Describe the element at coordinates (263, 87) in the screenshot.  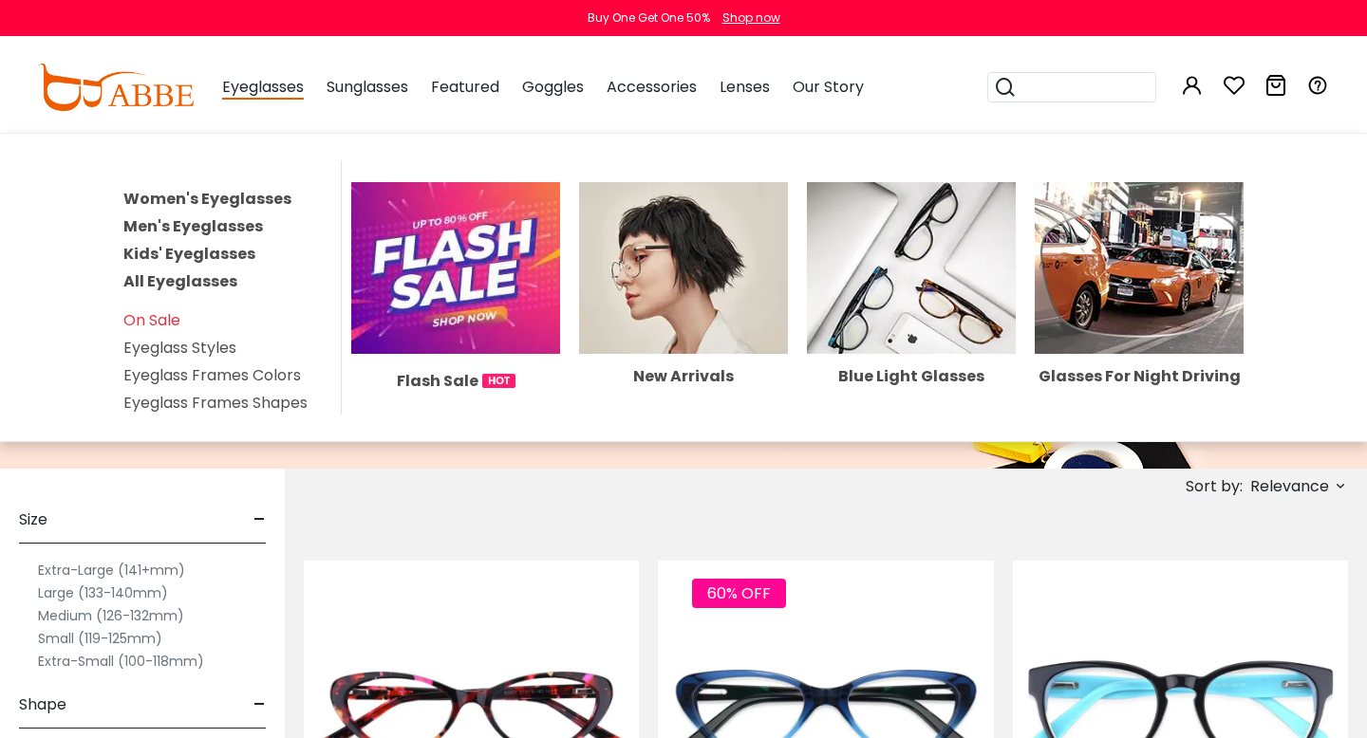
I see `span: Eyeglasses` at that location.